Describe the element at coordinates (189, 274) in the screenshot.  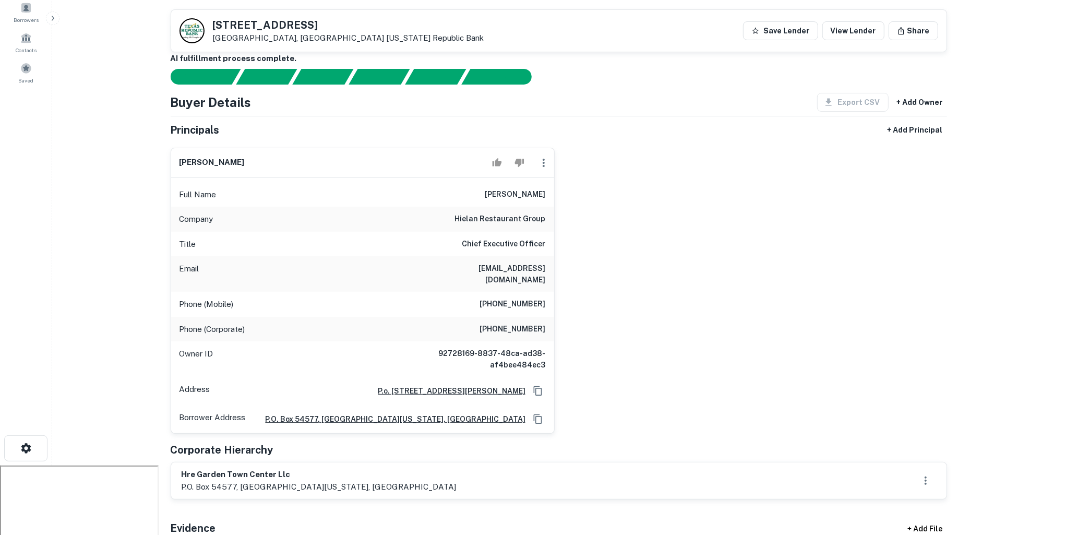
I see `p: Email` at that location.